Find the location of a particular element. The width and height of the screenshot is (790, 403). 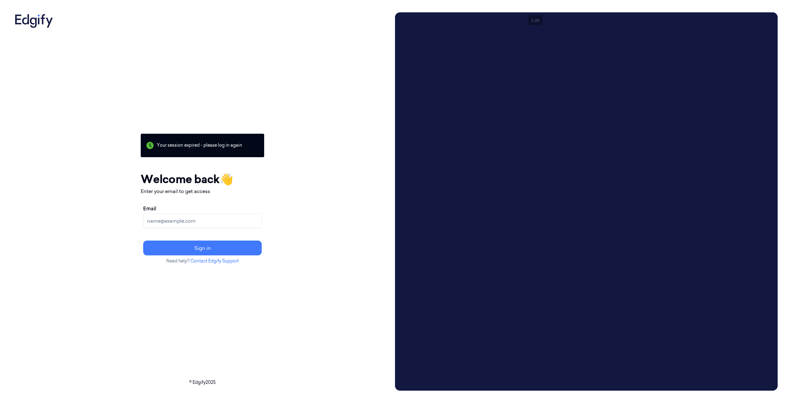

button: Sign in is located at coordinates (202, 248).